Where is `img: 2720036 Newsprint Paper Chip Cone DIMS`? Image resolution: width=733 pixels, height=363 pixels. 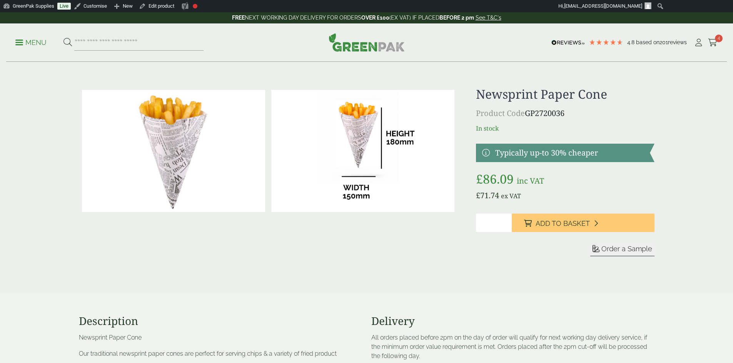
img: 2720036 Newsprint Paper Chip Cone DIMS is located at coordinates (363, 151).